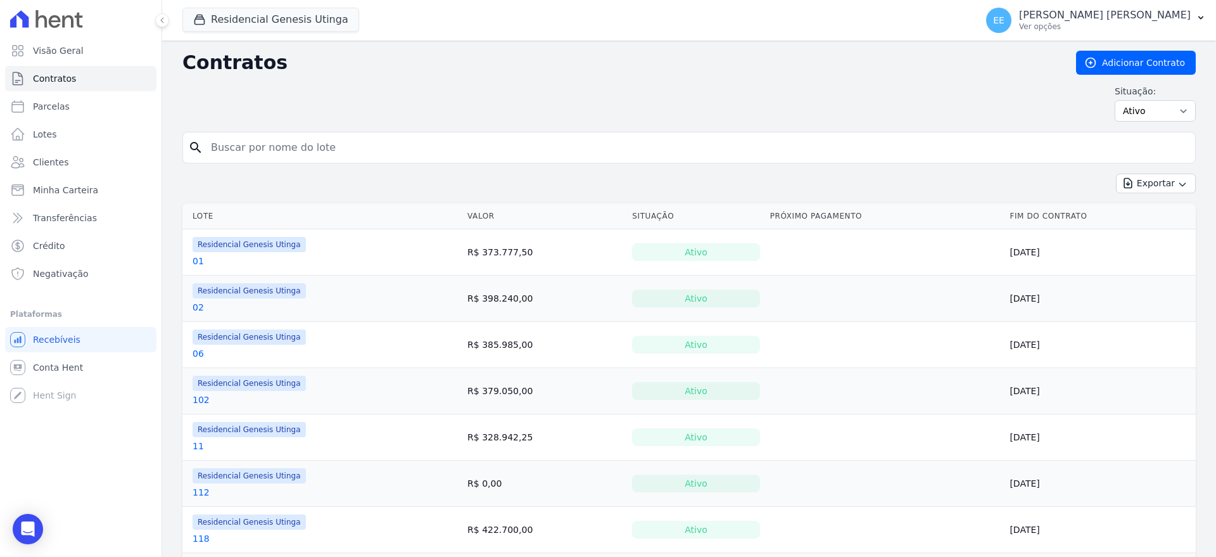 The height and width of the screenshot is (557, 1216). I want to click on span: Visão Geral, so click(58, 51).